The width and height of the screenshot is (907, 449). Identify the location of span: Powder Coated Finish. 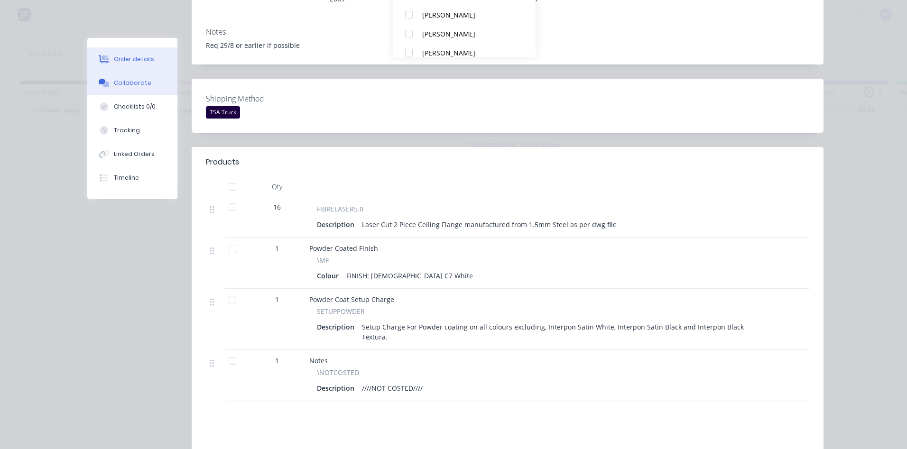
(344, 248).